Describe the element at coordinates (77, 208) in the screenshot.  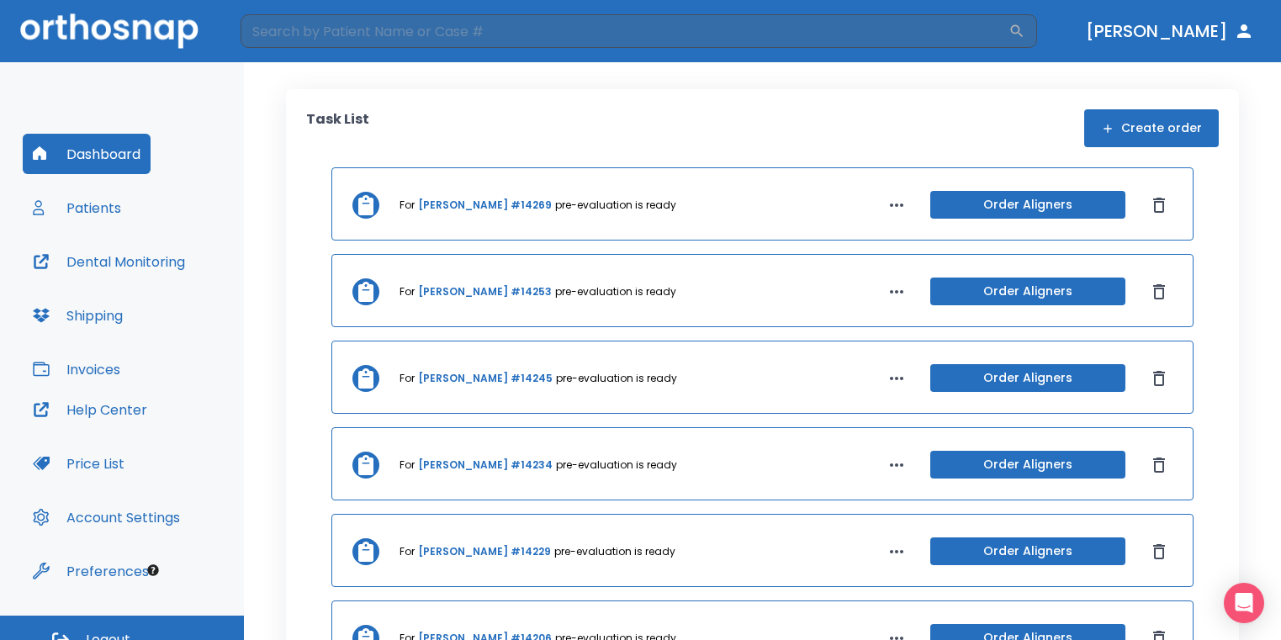
I see `a: Patients` at that location.